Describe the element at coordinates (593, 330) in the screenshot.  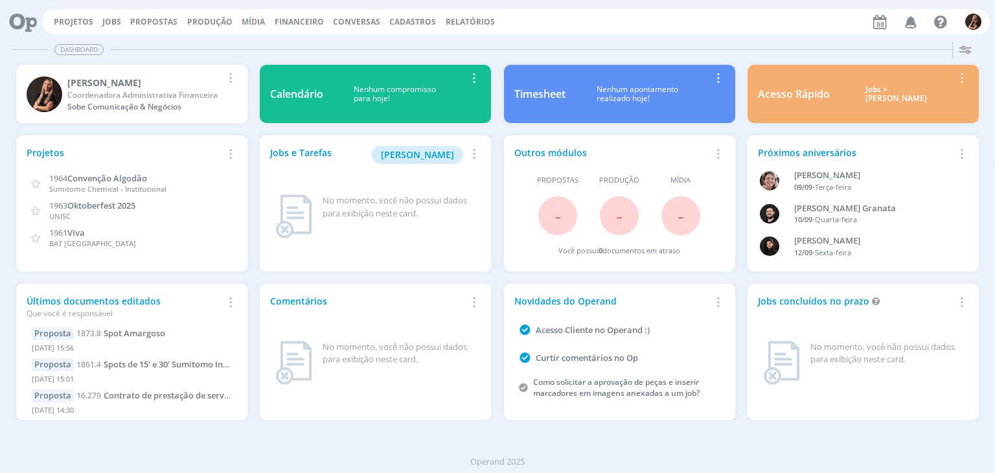
I see `a: Acesso Cliente no Operand :)` at that location.